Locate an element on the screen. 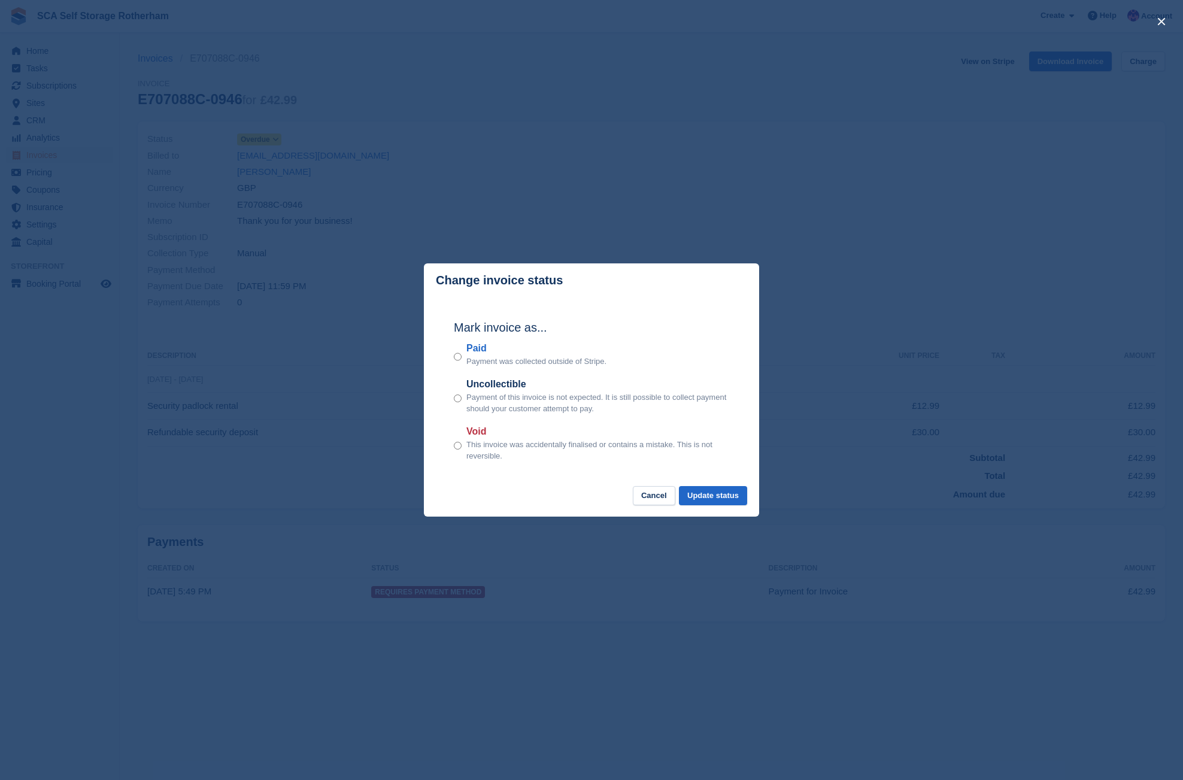 The width and height of the screenshot is (1183, 780). button: Cancel is located at coordinates (654, 496).